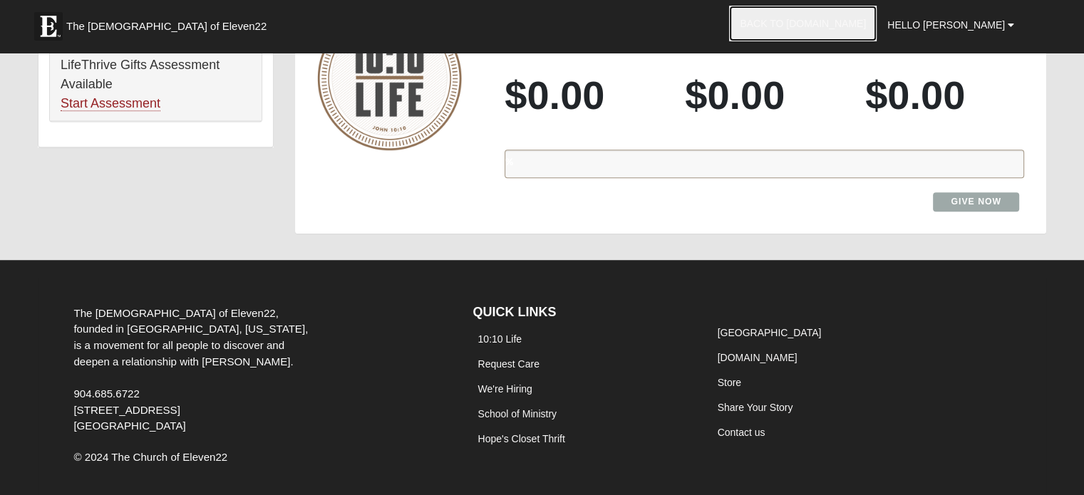  What do you see at coordinates (581, 313) in the screenshot?
I see `h4: QUICK LINKS` at bounding box center [581, 313].